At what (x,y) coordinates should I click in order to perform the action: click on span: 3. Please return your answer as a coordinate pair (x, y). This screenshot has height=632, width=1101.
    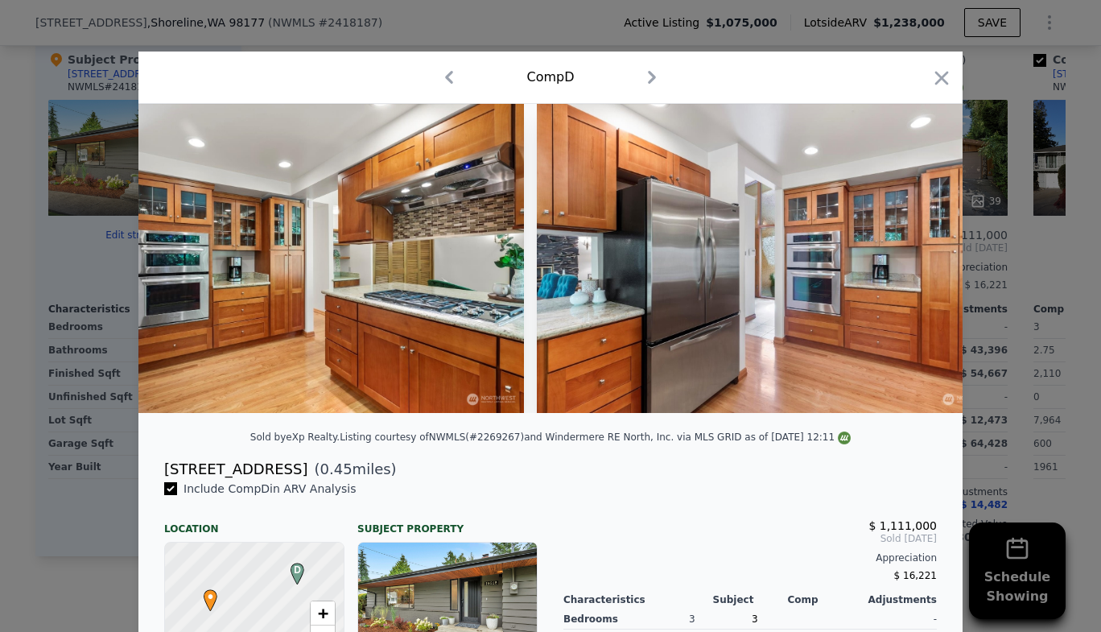
    Looking at the image, I should click on (755, 619).